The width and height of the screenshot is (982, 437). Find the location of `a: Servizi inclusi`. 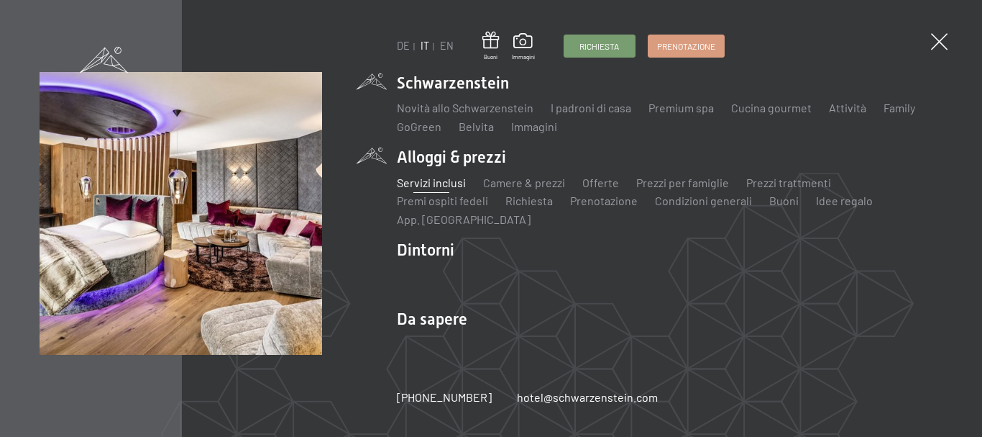

a: Servizi inclusi is located at coordinates (432, 182).